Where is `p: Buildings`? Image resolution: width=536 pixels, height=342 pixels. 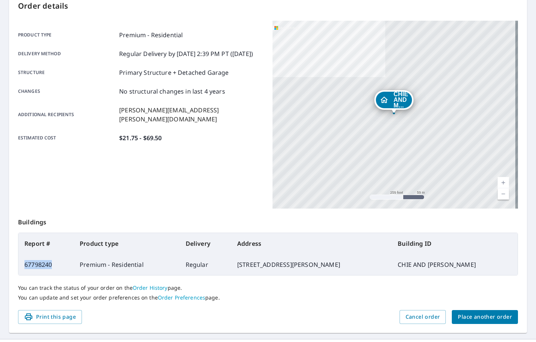
p: Buildings is located at coordinates (268, 221).